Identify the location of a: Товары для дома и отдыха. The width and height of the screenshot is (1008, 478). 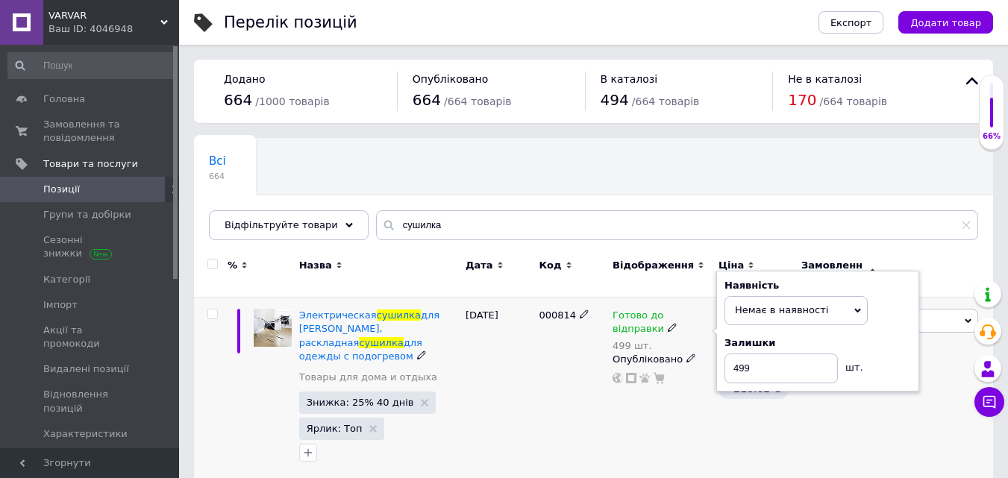
(368, 378).